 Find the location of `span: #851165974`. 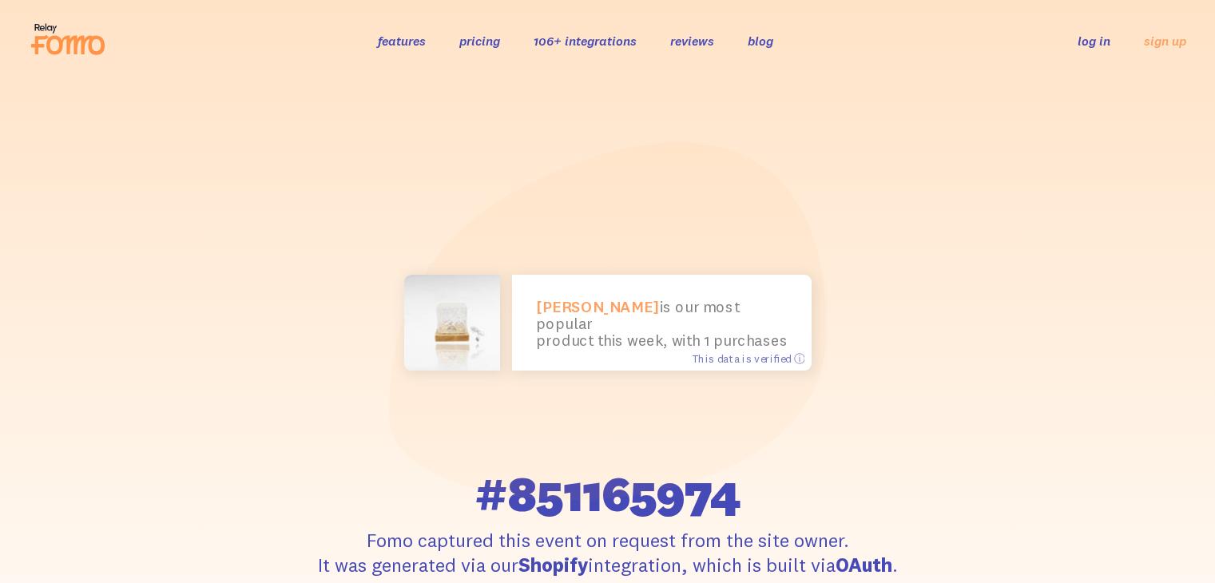

span: #851165974 is located at coordinates (608, 494).